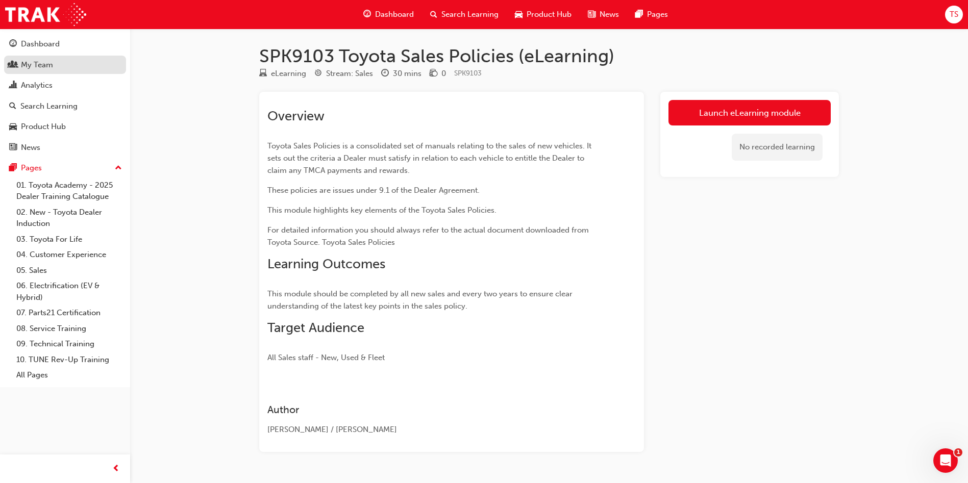 The width and height of the screenshot is (968, 483). I want to click on img: Trak, so click(45, 14).